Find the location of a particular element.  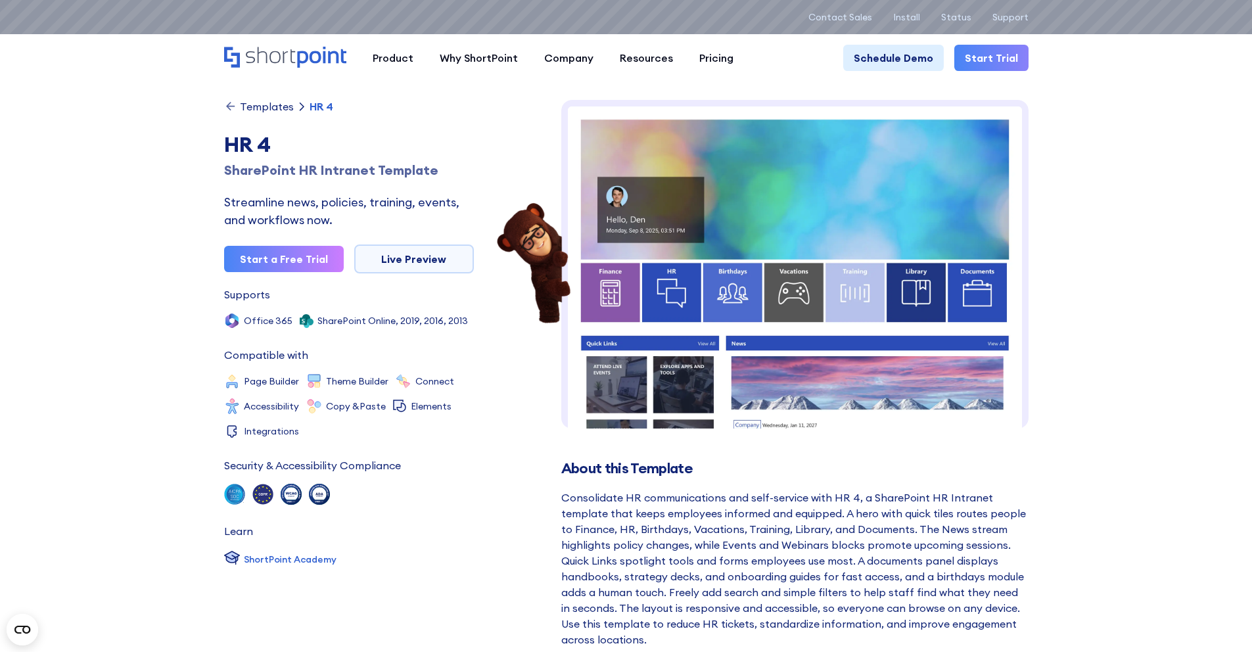

div: SharePoint Online, 2019, 2016, 2013 is located at coordinates (392, 321).